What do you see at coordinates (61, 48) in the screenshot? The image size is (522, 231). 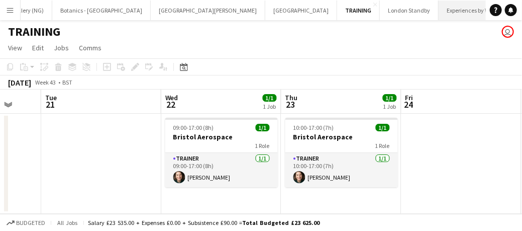 I see `span: Jobs` at bounding box center [61, 48].